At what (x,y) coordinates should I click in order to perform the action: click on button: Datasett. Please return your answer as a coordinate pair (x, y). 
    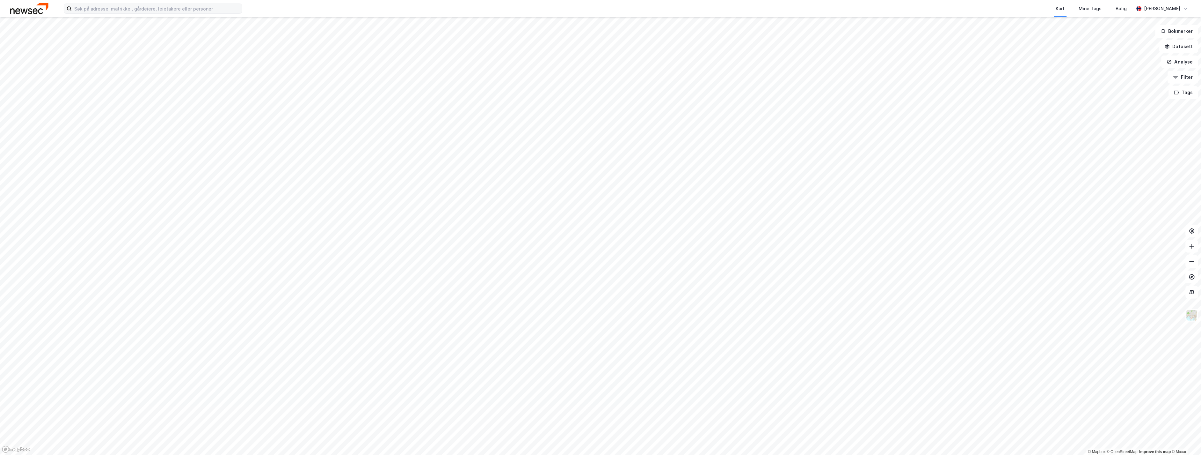
    Looking at the image, I should click on (1179, 47).